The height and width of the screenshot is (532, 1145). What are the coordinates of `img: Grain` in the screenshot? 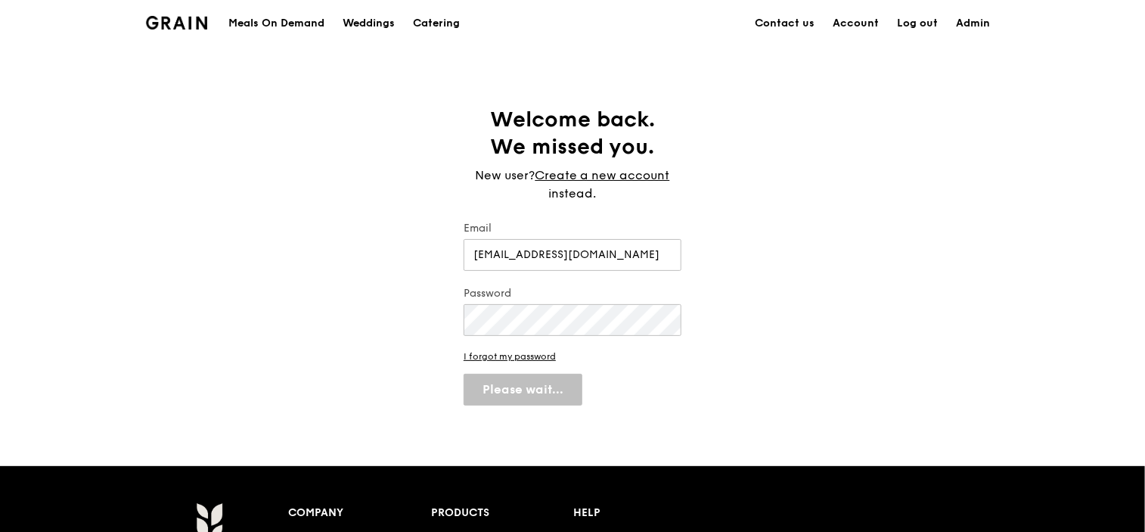 It's located at (176, 23).